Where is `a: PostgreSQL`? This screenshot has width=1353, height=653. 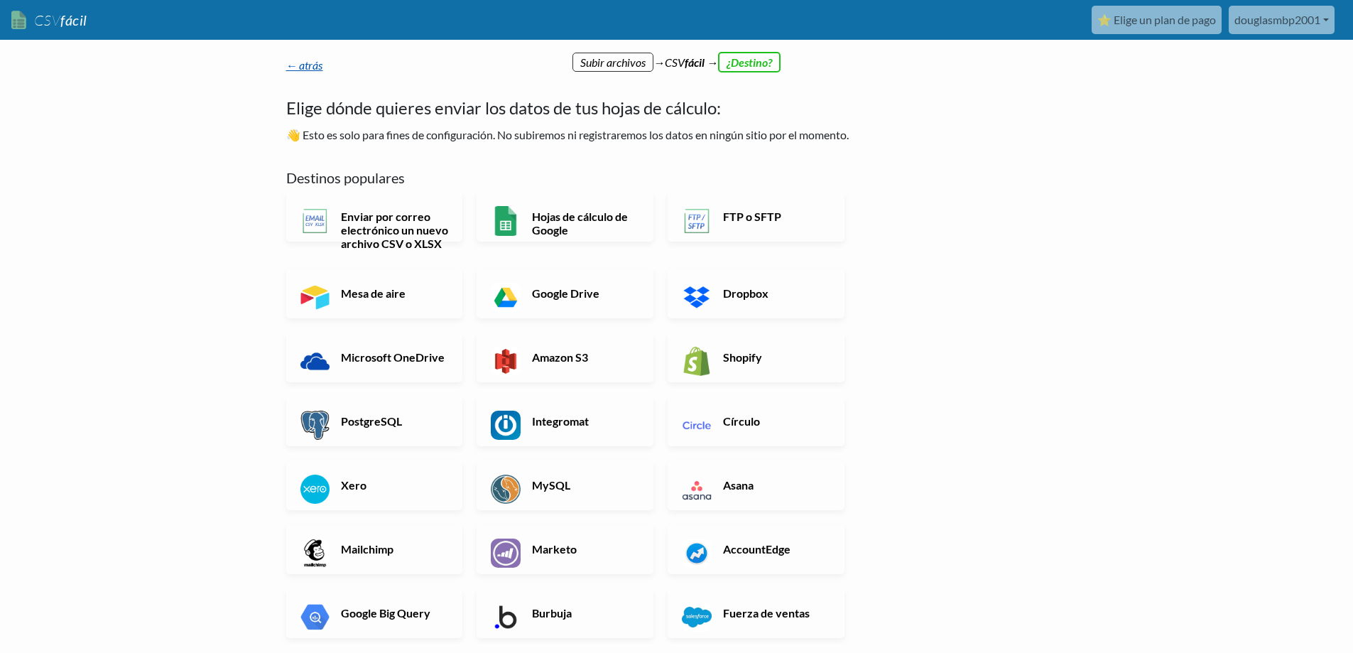 a: PostgreSQL is located at coordinates (374, 421).